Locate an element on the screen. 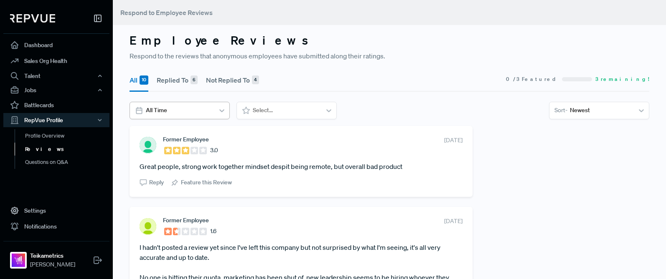 This screenshot has width=666, height=279. article: Great people, strong work together mindset despit being remote, but overall bad product is located at coordinates (301, 167).